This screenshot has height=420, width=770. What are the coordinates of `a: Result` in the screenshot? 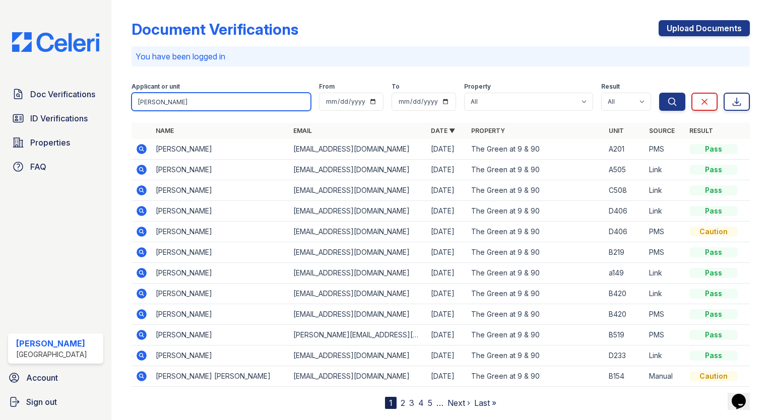 It's located at (701, 131).